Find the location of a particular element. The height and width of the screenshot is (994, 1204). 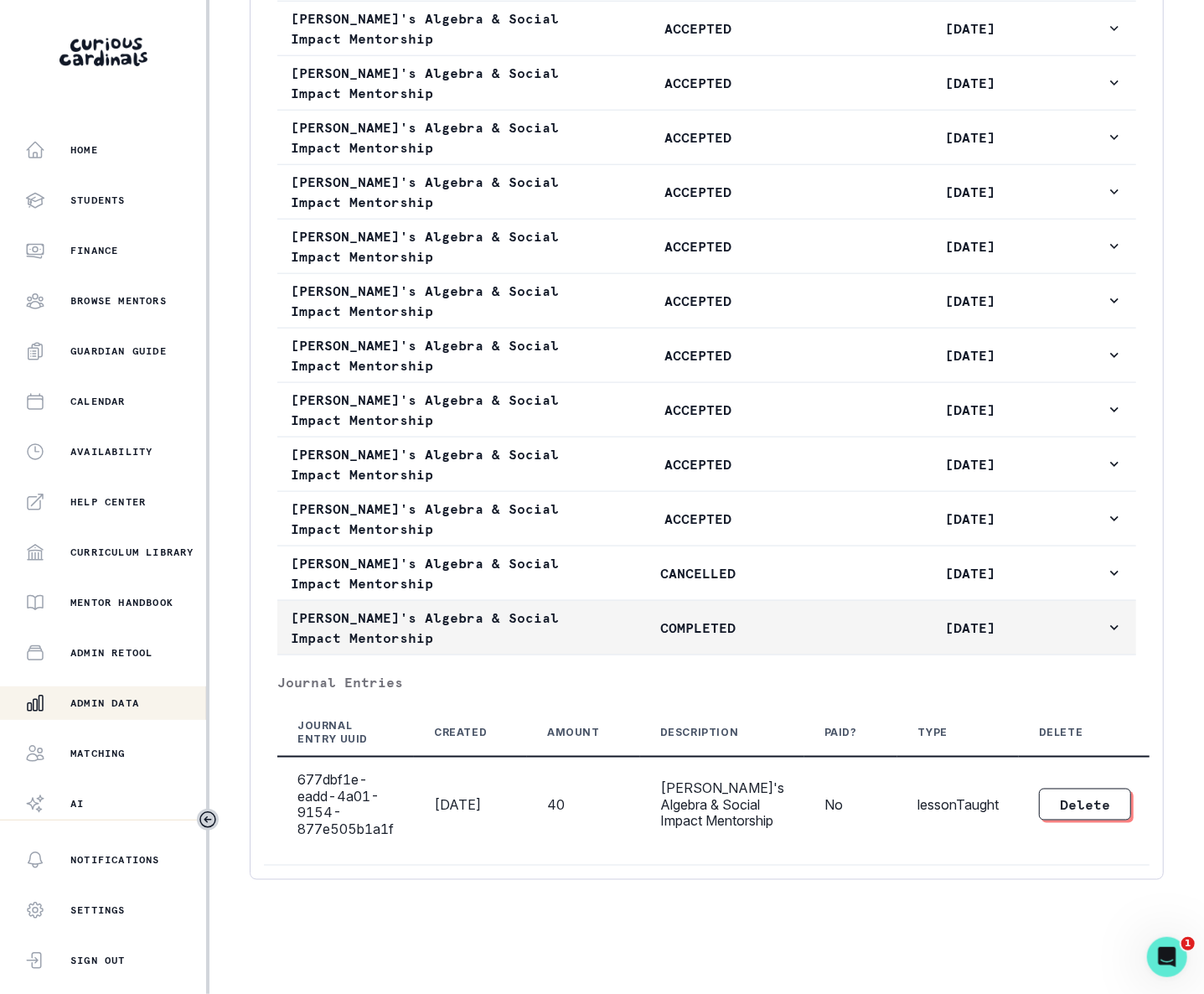

p: Mentor Handbook is located at coordinates (122, 602).